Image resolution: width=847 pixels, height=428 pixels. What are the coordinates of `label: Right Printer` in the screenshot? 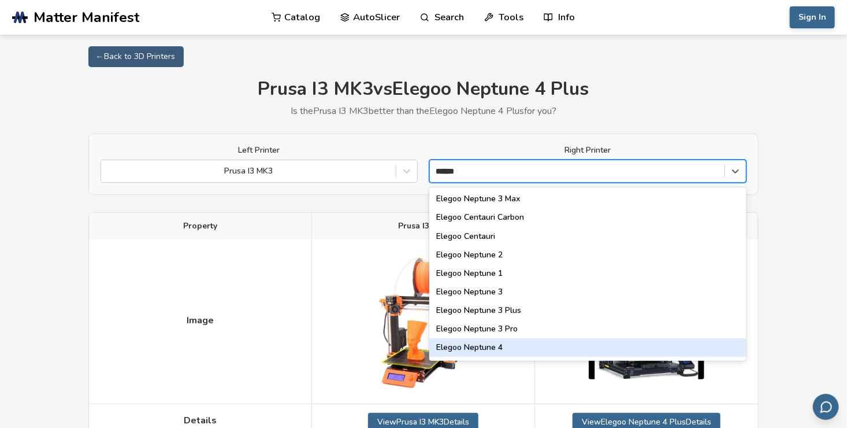 It's located at (588, 150).